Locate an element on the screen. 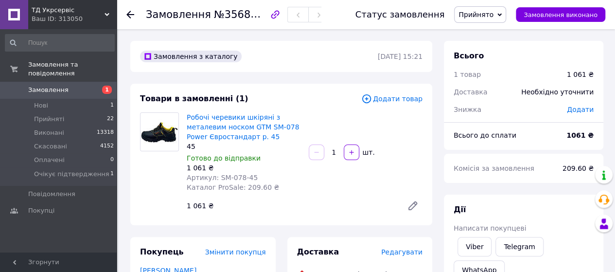  span: Всього is located at coordinates (468, 55).